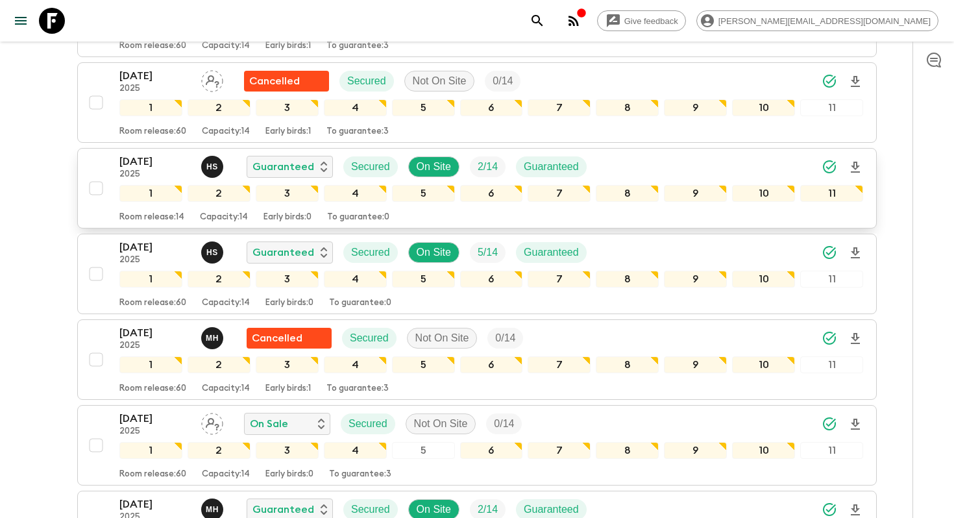 The width and height of the screenshot is (954, 518). Describe the element at coordinates (538, 21) in the screenshot. I see `button: search adventures` at that location.